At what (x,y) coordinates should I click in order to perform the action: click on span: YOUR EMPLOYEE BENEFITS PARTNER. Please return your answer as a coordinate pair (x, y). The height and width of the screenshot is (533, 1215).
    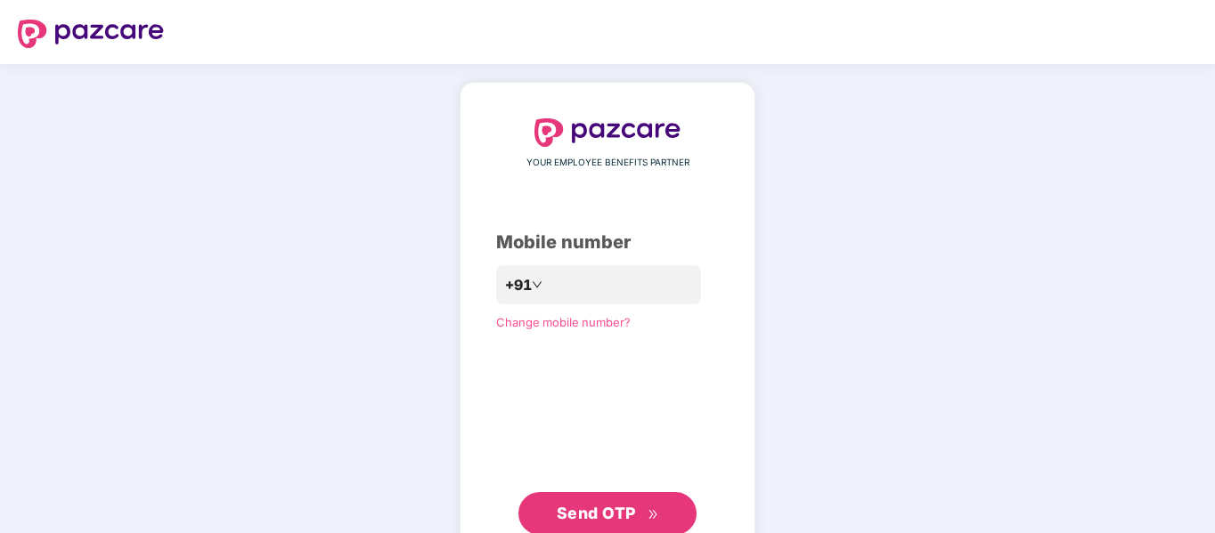
    Looking at the image, I should click on (607, 163).